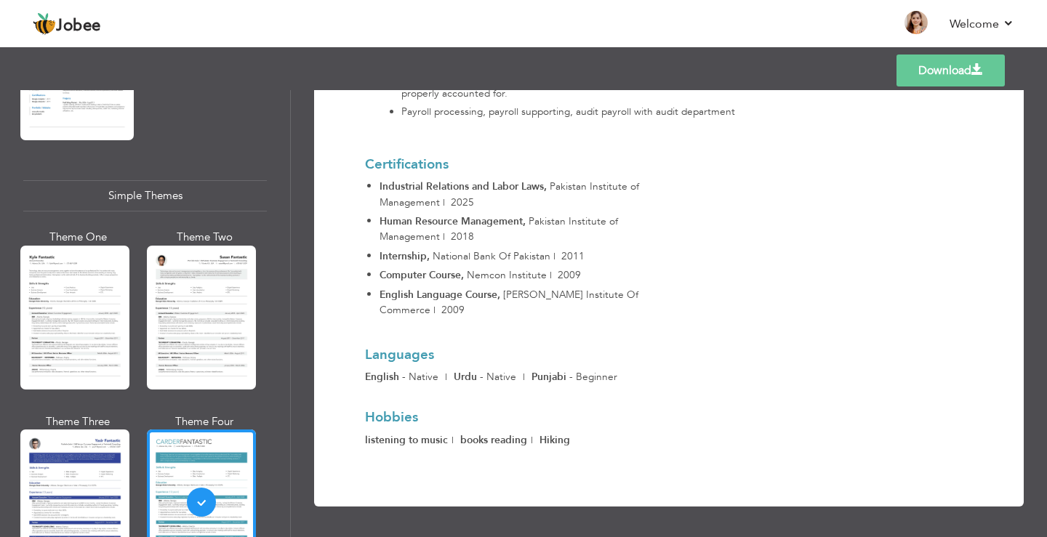 Image resolution: width=1047 pixels, height=537 pixels. Describe the element at coordinates (204, 422) in the screenshot. I see `div: Theme Four` at that location.